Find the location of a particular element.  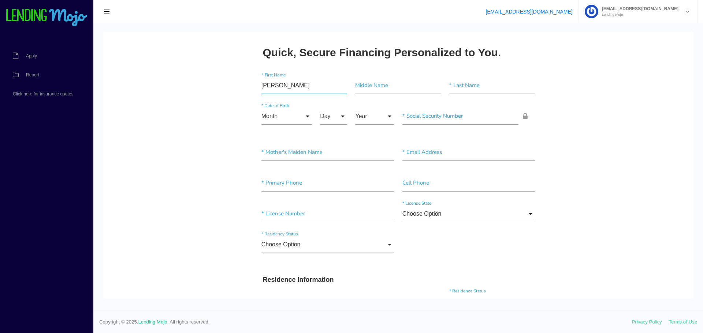

span: Report is located at coordinates (33, 75).